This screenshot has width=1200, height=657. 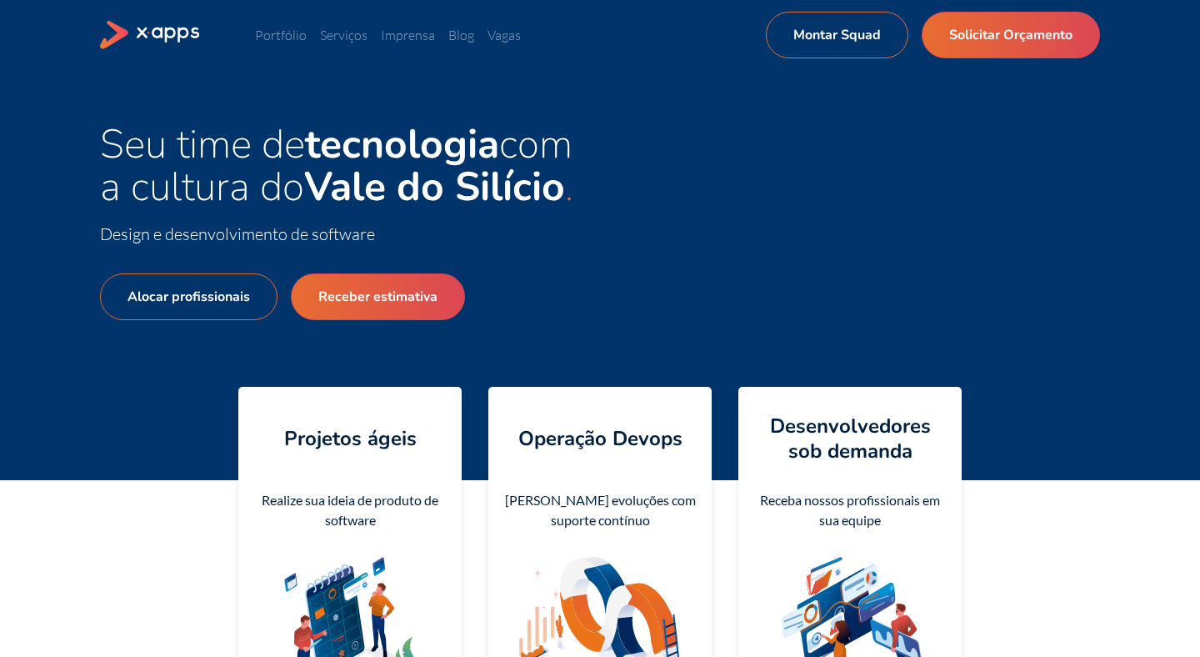 What do you see at coordinates (504, 35) in the screenshot?
I see `a: Vagas` at bounding box center [504, 35].